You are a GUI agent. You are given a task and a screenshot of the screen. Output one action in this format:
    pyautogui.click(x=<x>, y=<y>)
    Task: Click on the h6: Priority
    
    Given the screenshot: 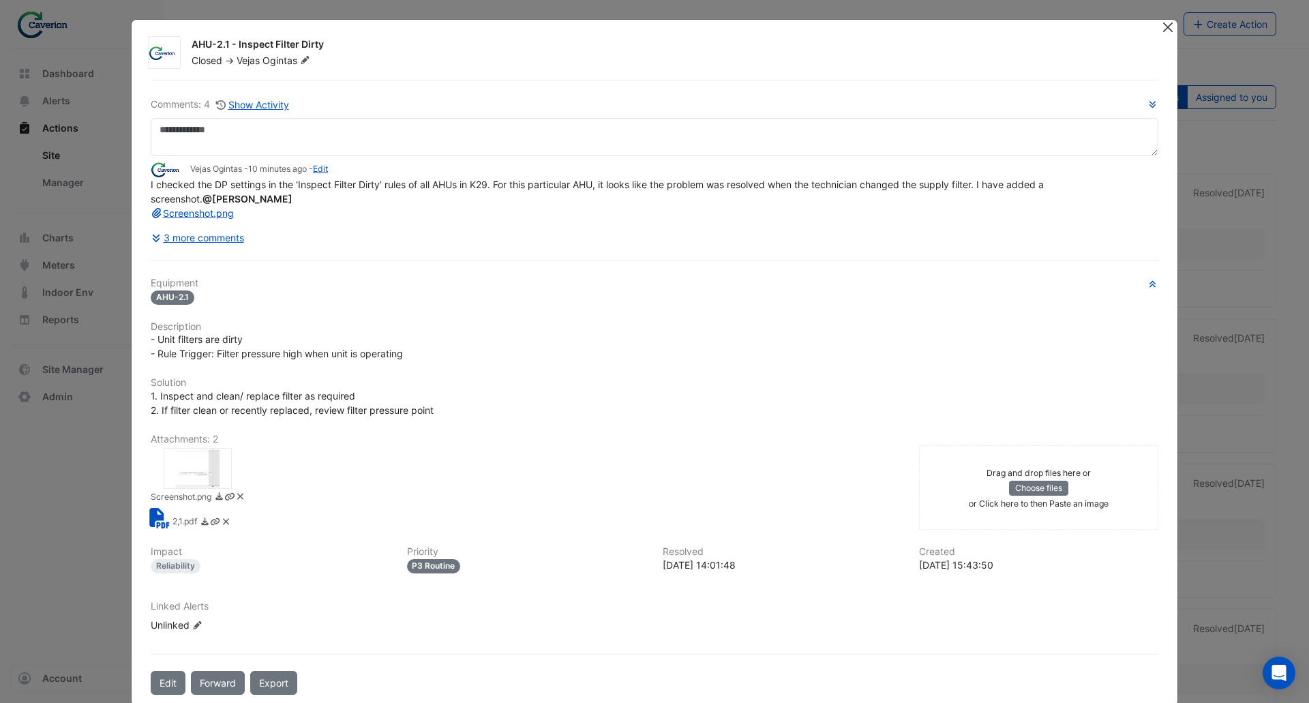 What is the action you would take?
    pyautogui.click(x=527, y=552)
    